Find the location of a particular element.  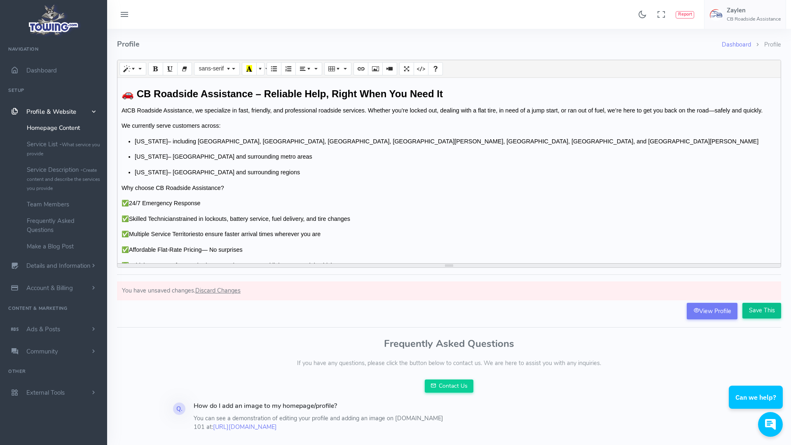

a: Frequently Asked Questions is located at coordinates (64, 225).